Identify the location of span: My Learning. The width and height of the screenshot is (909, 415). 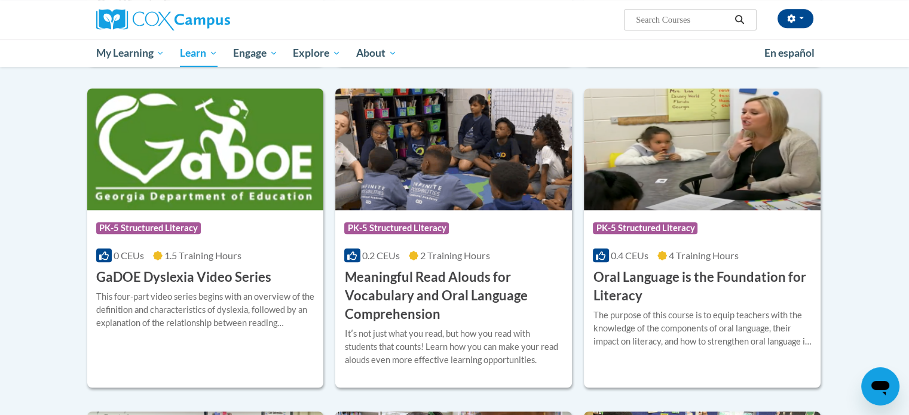
(130, 53).